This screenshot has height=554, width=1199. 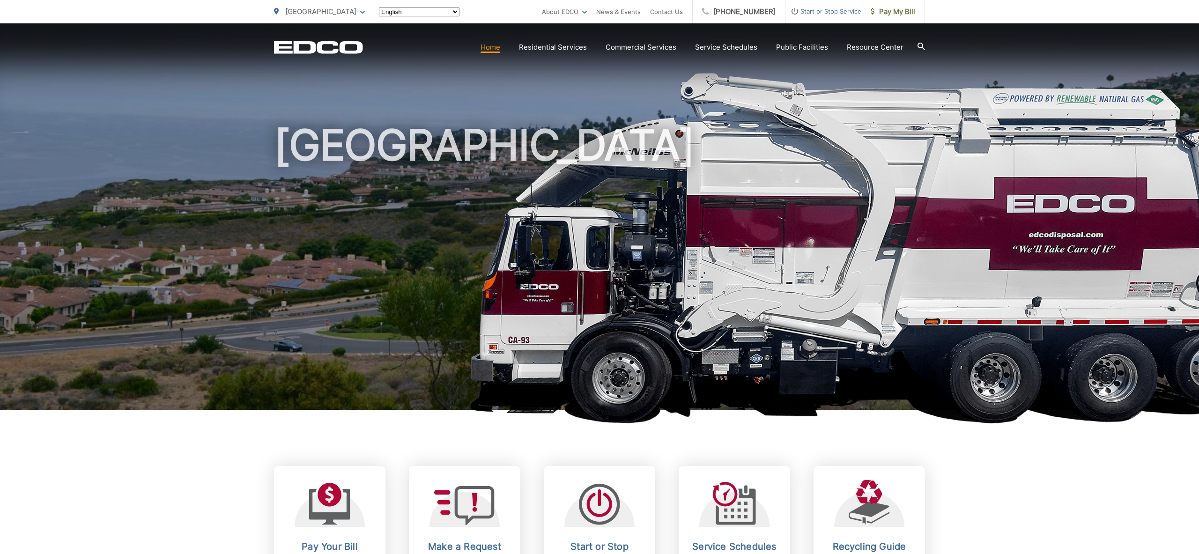 I want to click on a: EDCD logo. Return to the homepage., so click(x=319, y=47).